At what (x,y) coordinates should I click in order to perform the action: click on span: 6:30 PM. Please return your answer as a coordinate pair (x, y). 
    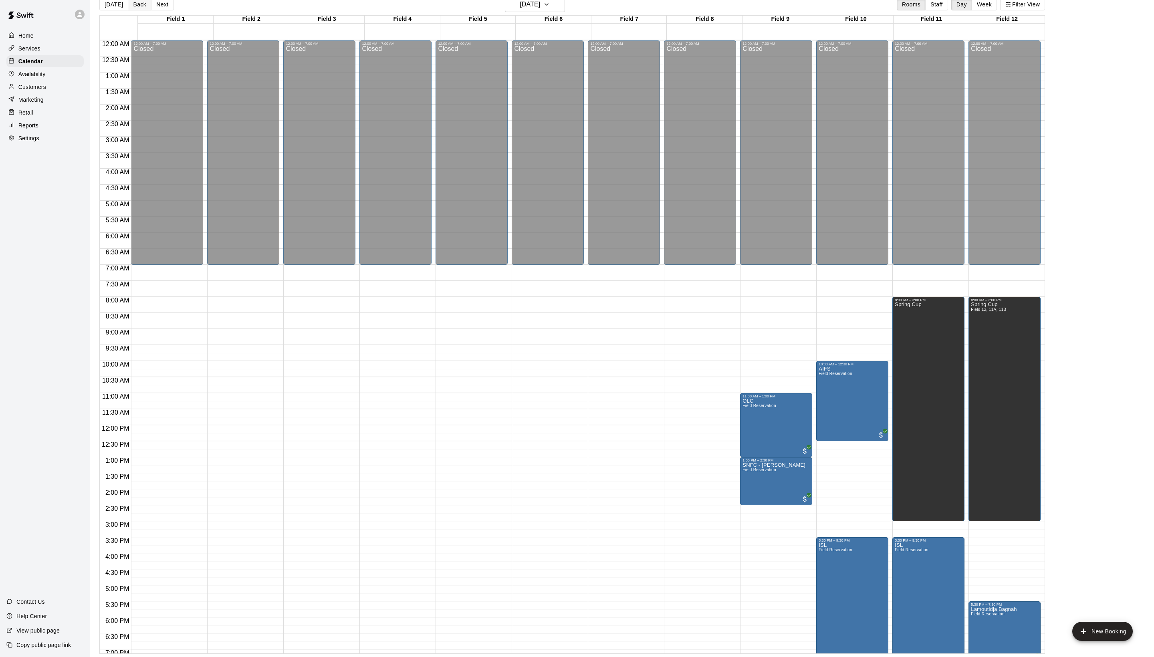
    Looking at the image, I should click on (117, 637).